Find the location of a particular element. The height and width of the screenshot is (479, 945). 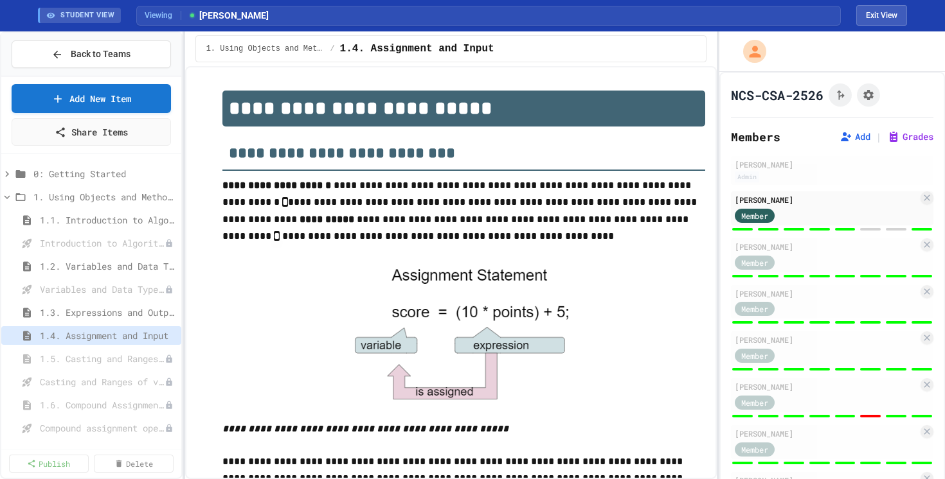

span: 1.6. Compound Assignment Operators is located at coordinates (102, 405).